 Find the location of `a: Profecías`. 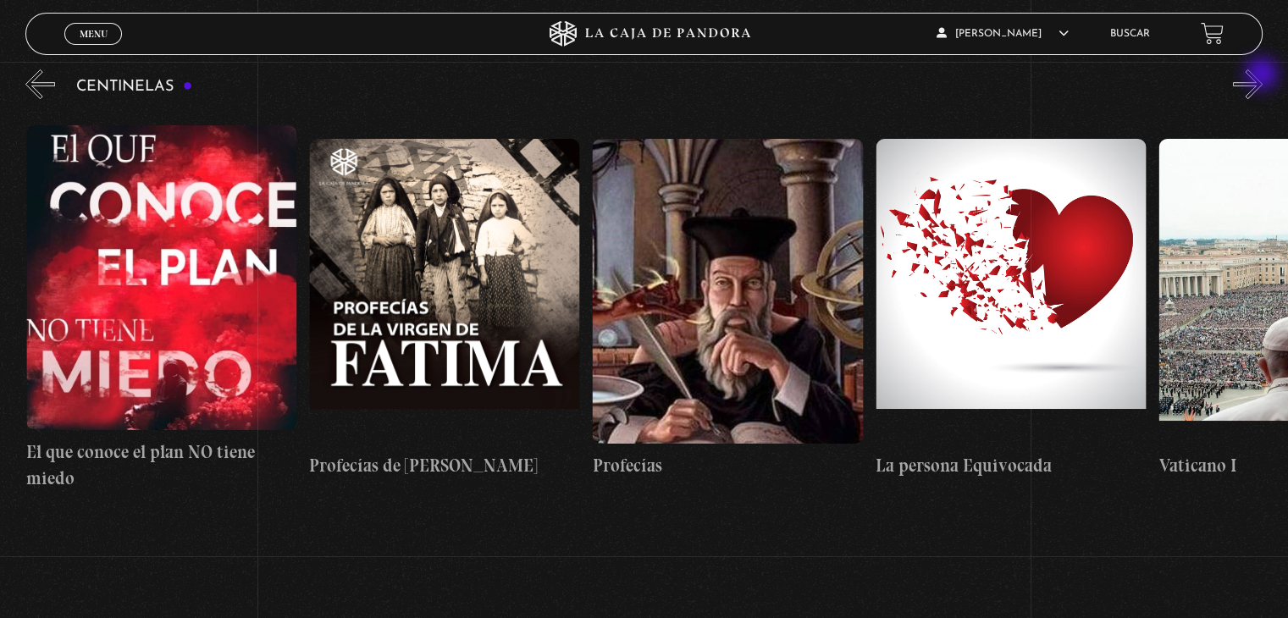

a: Profecías is located at coordinates (727, 308).